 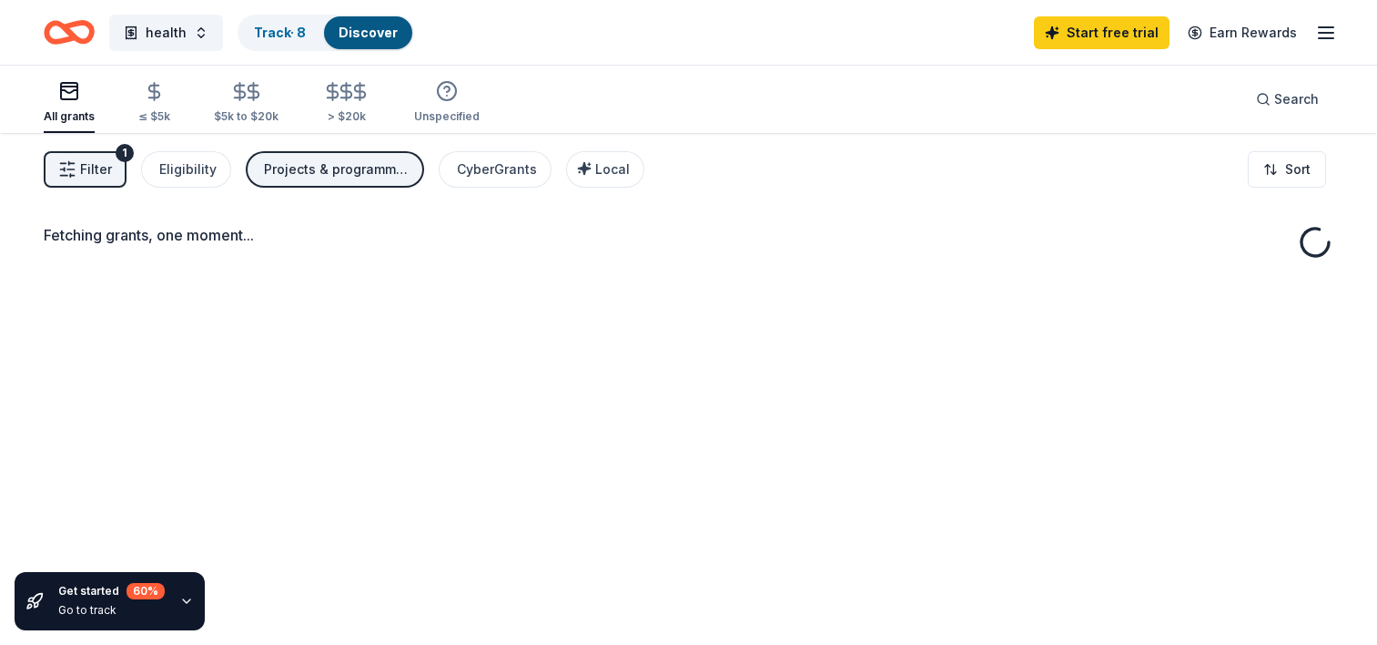 I want to click on div: Unspecified, so click(x=447, y=117).